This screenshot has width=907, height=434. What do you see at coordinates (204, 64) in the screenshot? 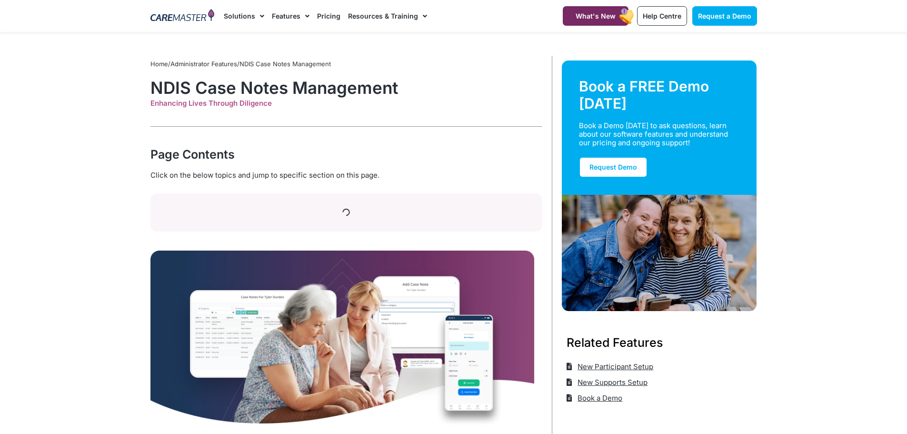
I see `a: Administrator Features` at bounding box center [204, 64].